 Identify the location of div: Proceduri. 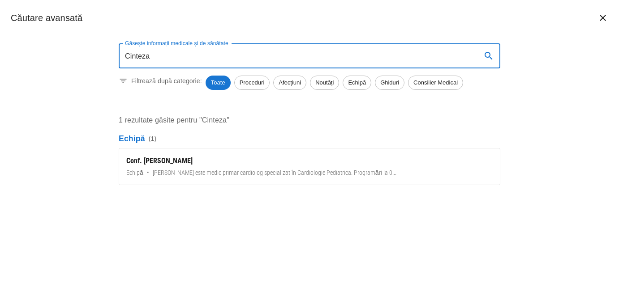
(252, 83).